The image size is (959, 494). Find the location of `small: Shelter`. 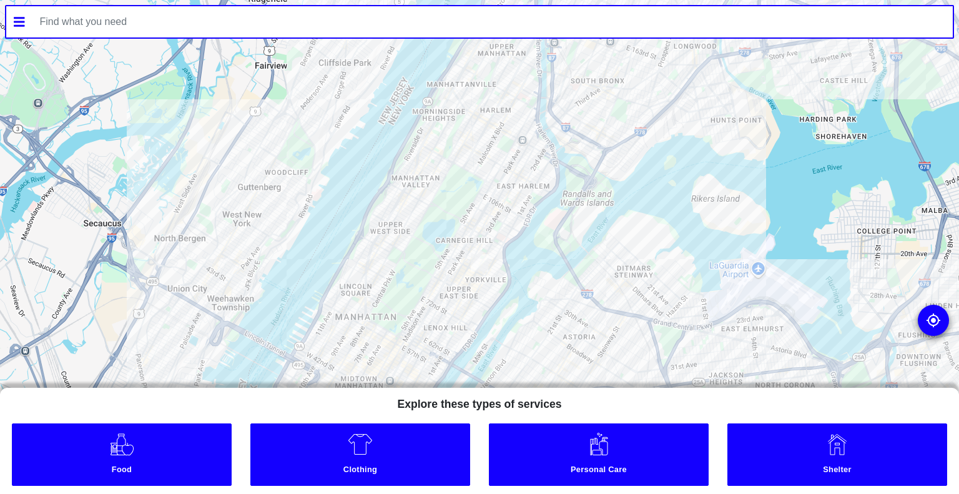

small: Shelter is located at coordinates (837, 471).